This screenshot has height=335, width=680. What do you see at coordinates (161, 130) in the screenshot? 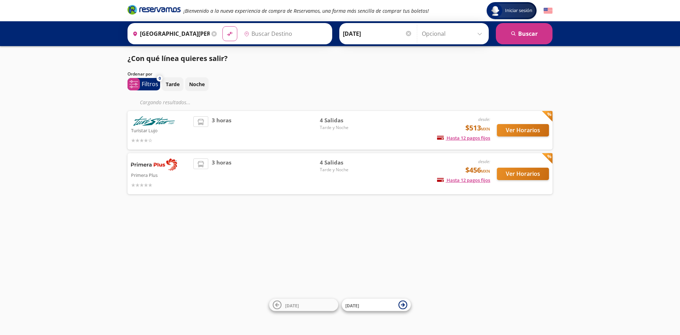
I see `p: Turistar Lujo` at bounding box center [161, 130].